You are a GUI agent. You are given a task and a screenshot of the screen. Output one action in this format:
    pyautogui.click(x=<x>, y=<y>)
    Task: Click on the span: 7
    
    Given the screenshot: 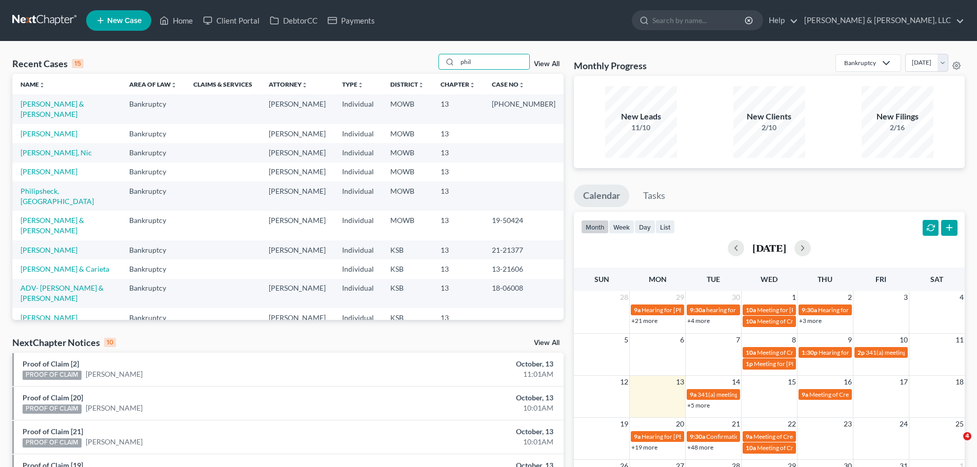 What is the action you would take?
    pyautogui.click(x=738, y=340)
    